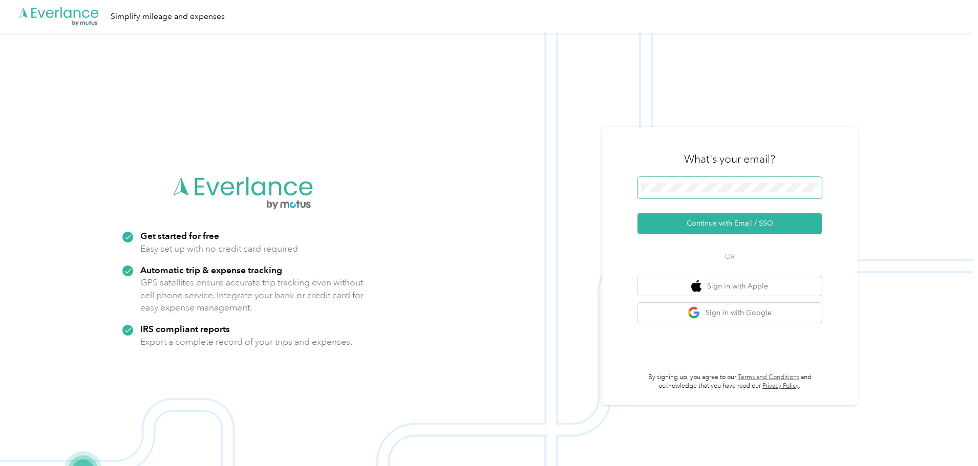 Image resolution: width=978 pixels, height=466 pixels. I want to click on button: apple logoSign in with Apple, so click(730, 286).